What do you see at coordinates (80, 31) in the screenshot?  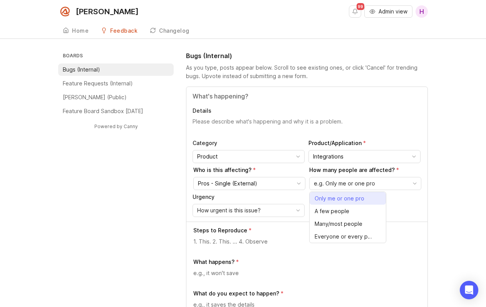 I see `div: Home` at bounding box center [80, 31].